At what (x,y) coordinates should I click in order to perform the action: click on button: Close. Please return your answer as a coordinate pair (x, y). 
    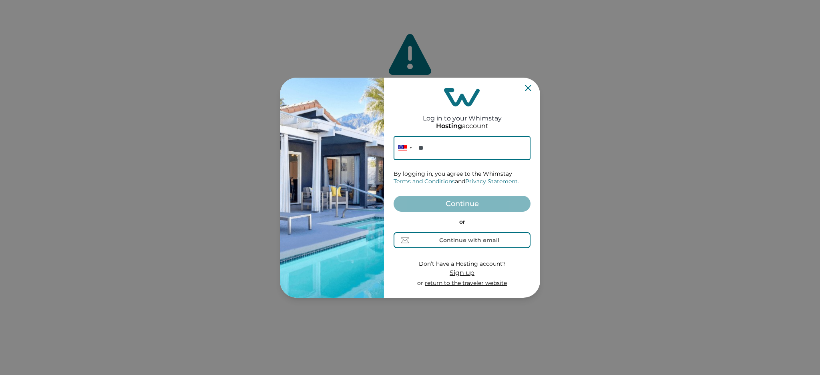
    Looking at the image, I should click on (528, 88).